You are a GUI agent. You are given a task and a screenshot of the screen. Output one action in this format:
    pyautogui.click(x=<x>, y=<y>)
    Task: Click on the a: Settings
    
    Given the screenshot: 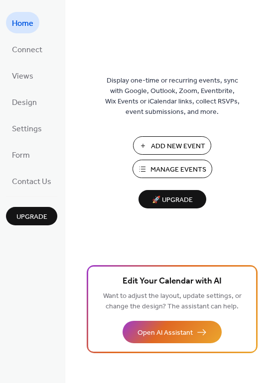 What is the action you would take?
    pyautogui.click(x=27, y=128)
    